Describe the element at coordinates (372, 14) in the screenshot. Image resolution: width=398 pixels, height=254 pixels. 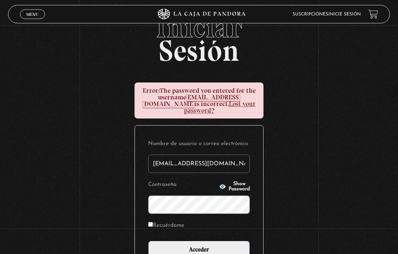
I see `a: View your shopping cart` at that location.